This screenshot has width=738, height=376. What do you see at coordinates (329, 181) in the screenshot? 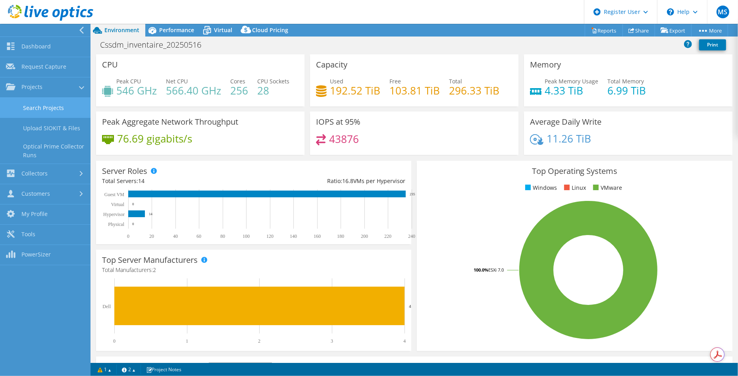
I see `div: Ratio: VMs per Hypervisor` at bounding box center [329, 181].